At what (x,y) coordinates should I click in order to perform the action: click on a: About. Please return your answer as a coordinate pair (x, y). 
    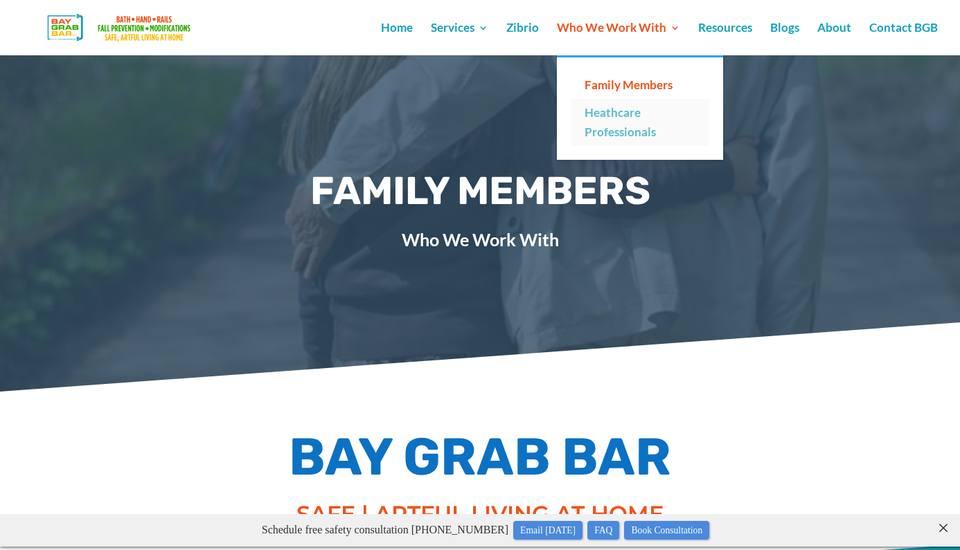
    Looking at the image, I should click on (834, 39).